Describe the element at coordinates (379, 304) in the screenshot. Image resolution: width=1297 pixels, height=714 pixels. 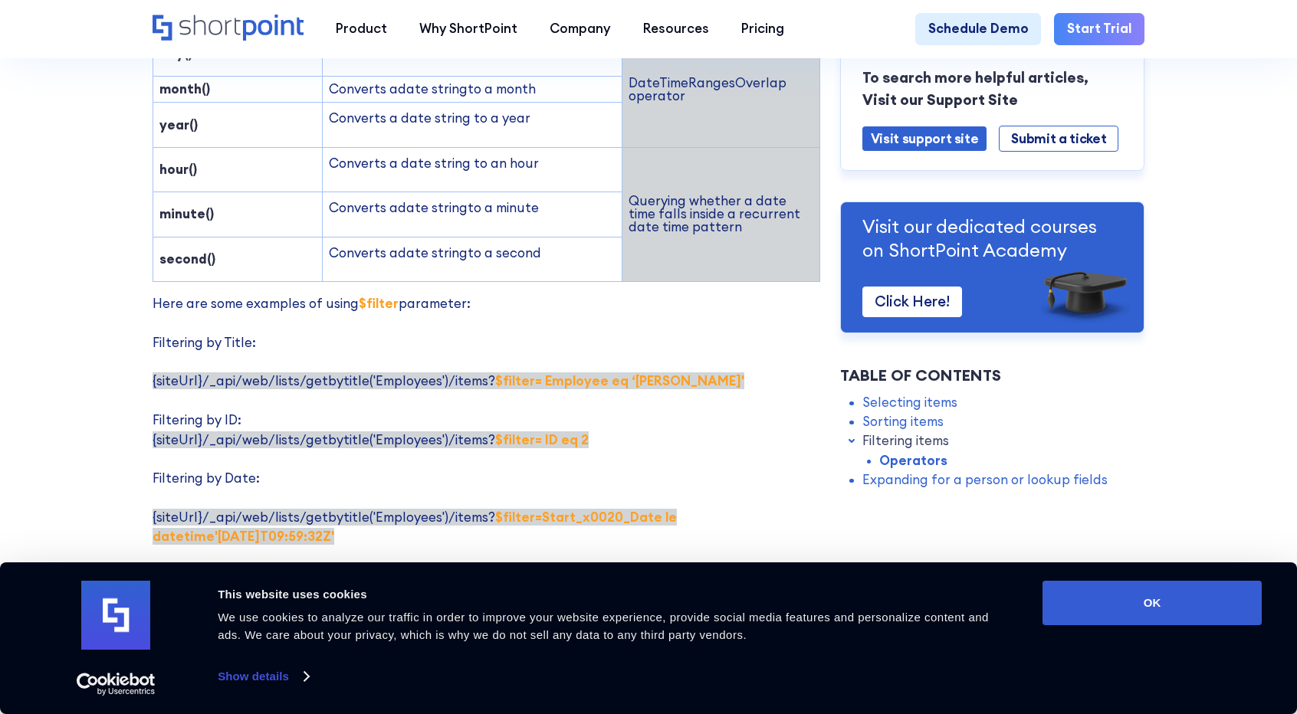
I see `strong: $filter` at that location.